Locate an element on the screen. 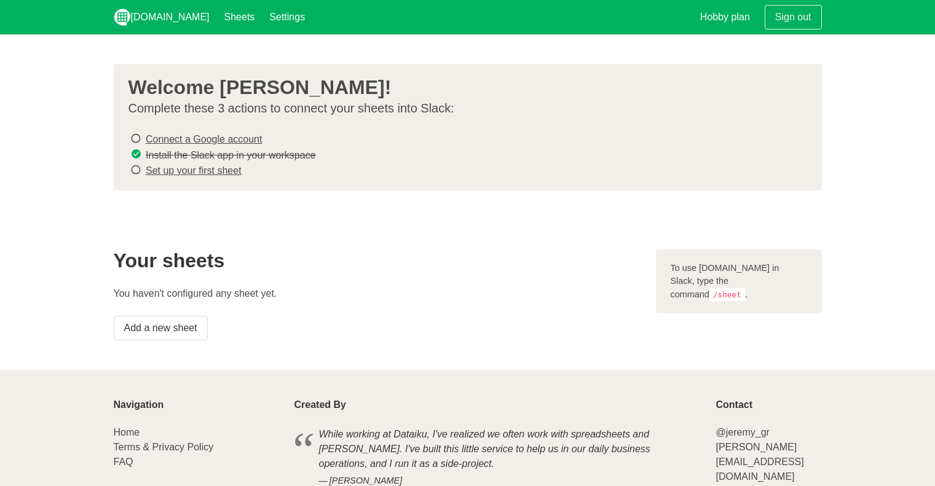 This screenshot has width=935, height=486. p: Contact is located at coordinates (769, 405).